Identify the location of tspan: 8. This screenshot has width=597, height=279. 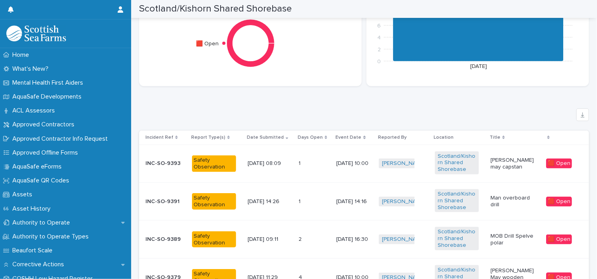
(379, 15).